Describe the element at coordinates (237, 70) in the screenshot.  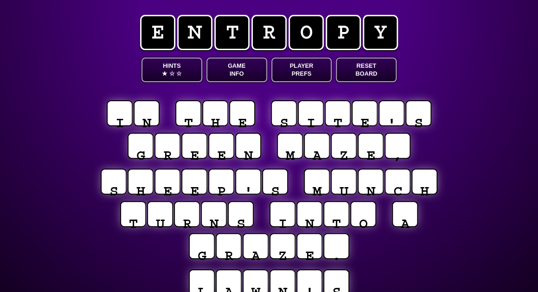
I see `button: GameInfo` at that location.